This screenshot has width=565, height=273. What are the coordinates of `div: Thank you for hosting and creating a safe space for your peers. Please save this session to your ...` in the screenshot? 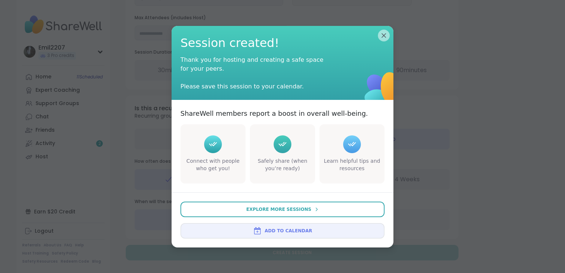 It's located at (254, 73).